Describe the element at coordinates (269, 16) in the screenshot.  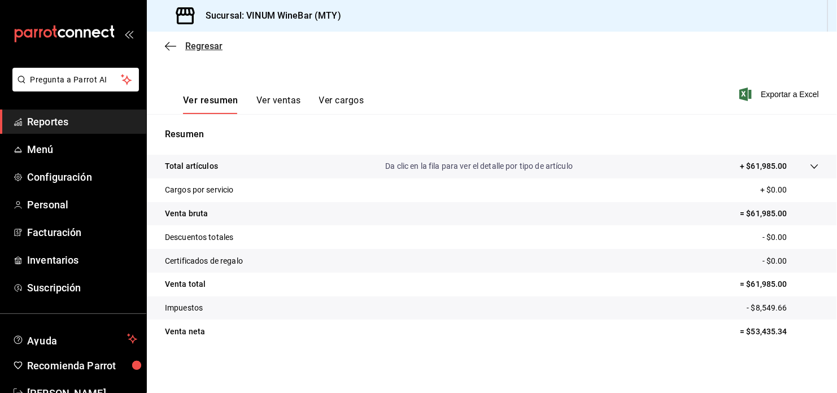
I see `h3: Sucursal: VINUM WineBar (MTY)` at that location.